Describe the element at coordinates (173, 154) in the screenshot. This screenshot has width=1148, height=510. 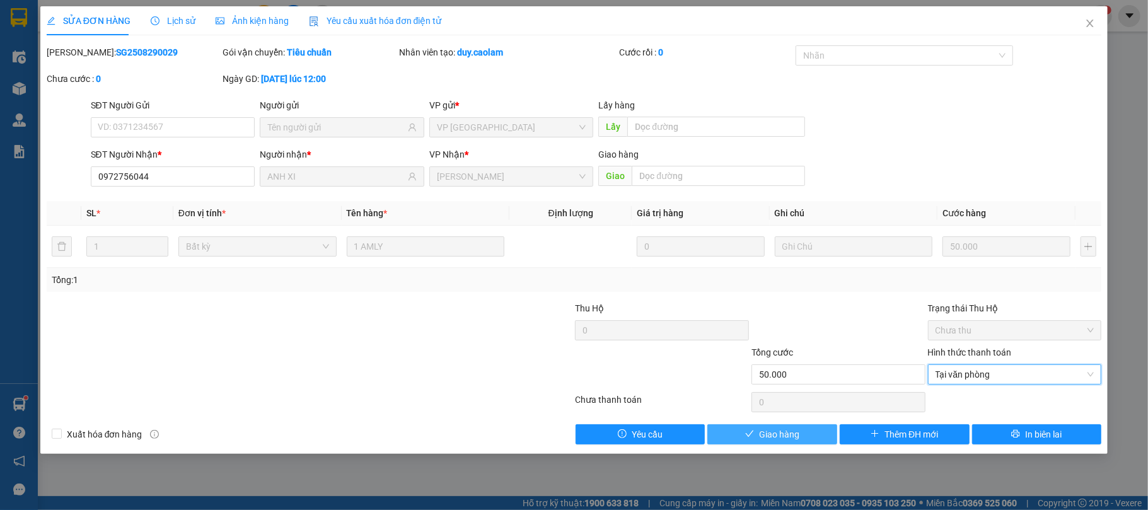
I see `div: SĐT Người Nhận` at that location.